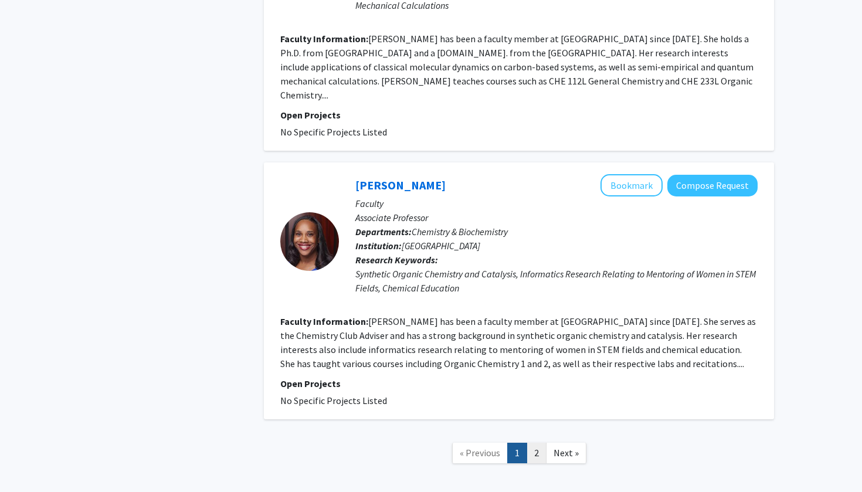 The width and height of the screenshot is (862, 492). What do you see at coordinates (378, 246) in the screenshot?
I see `b: Institution:` at bounding box center [378, 246].